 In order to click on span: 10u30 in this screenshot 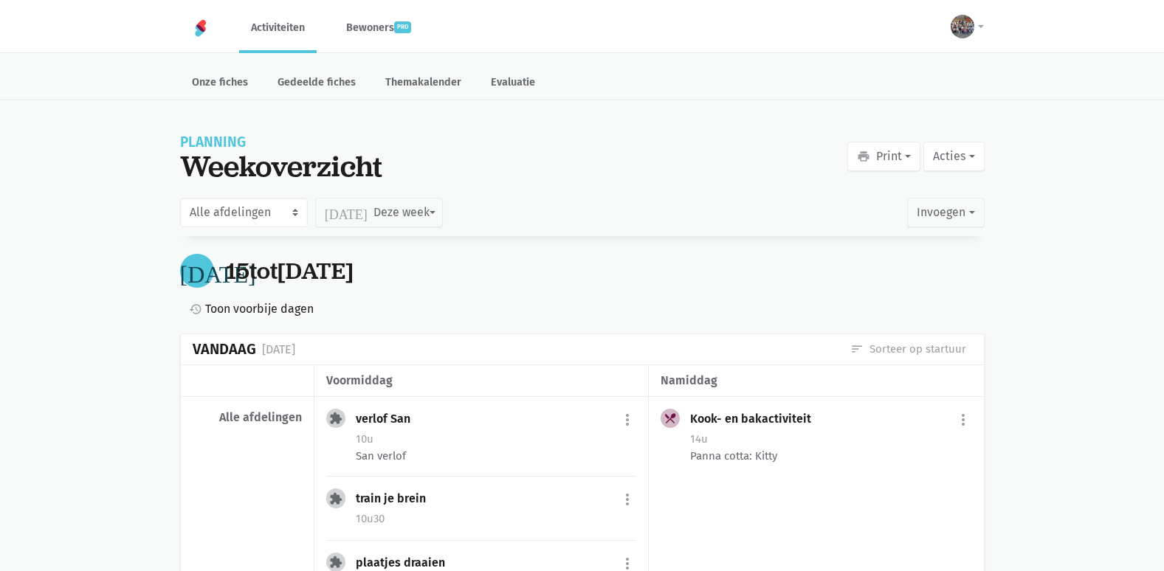, I will do `click(370, 519)`.